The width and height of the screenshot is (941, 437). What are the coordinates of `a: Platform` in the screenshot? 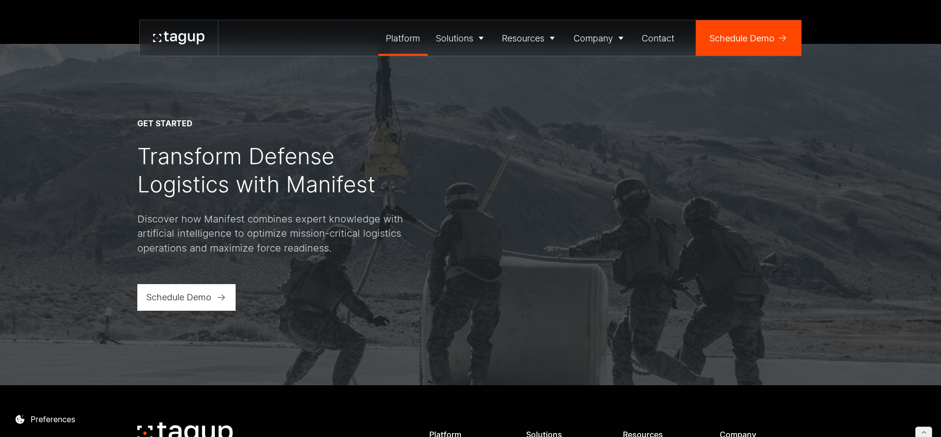 It's located at (403, 38).